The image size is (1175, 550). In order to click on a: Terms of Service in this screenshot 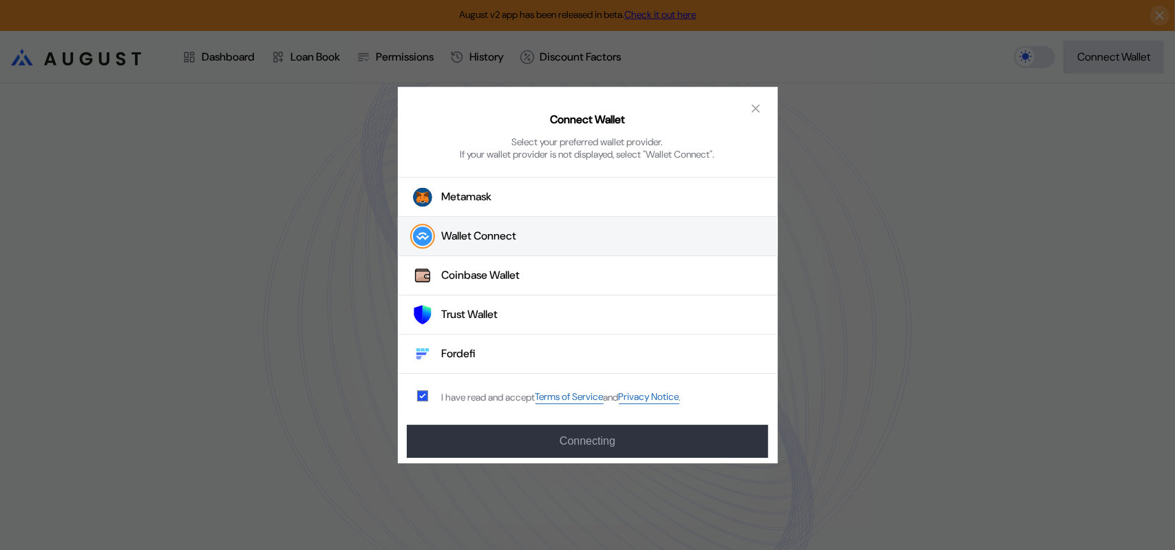, I will do `click(569, 397)`.